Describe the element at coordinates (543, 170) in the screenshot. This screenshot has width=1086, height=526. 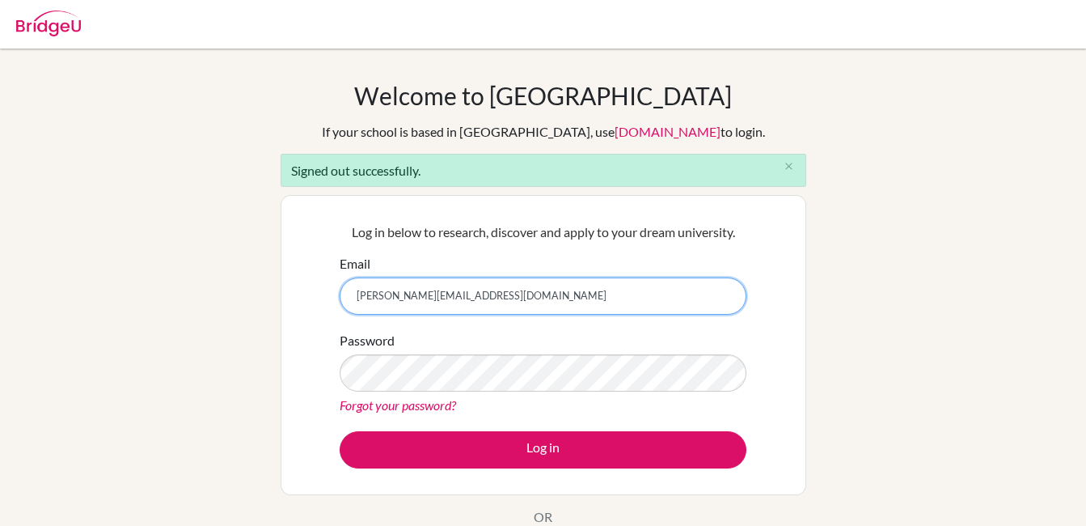
I see `div: Signed out successfully.` at that location.